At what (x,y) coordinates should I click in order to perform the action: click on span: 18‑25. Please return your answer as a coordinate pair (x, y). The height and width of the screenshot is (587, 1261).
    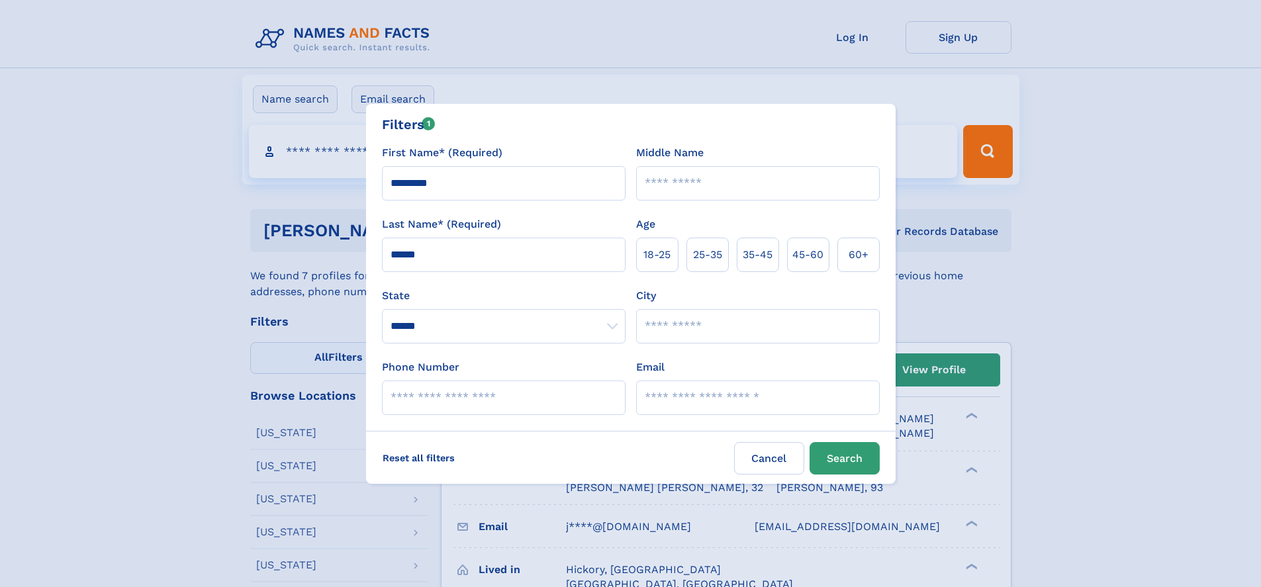
    Looking at the image, I should click on (657, 255).